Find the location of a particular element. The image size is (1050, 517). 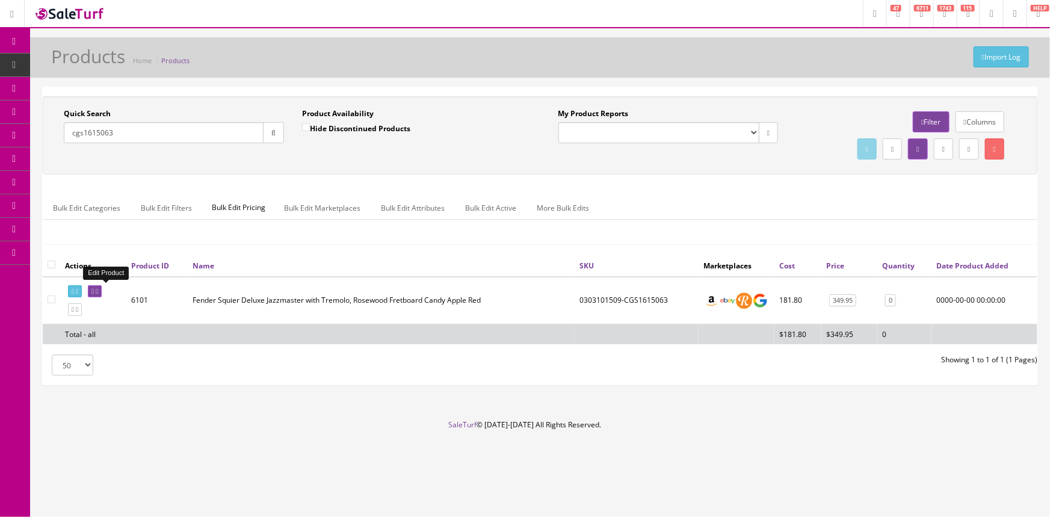

input: Search is located at coordinates (164, 132).